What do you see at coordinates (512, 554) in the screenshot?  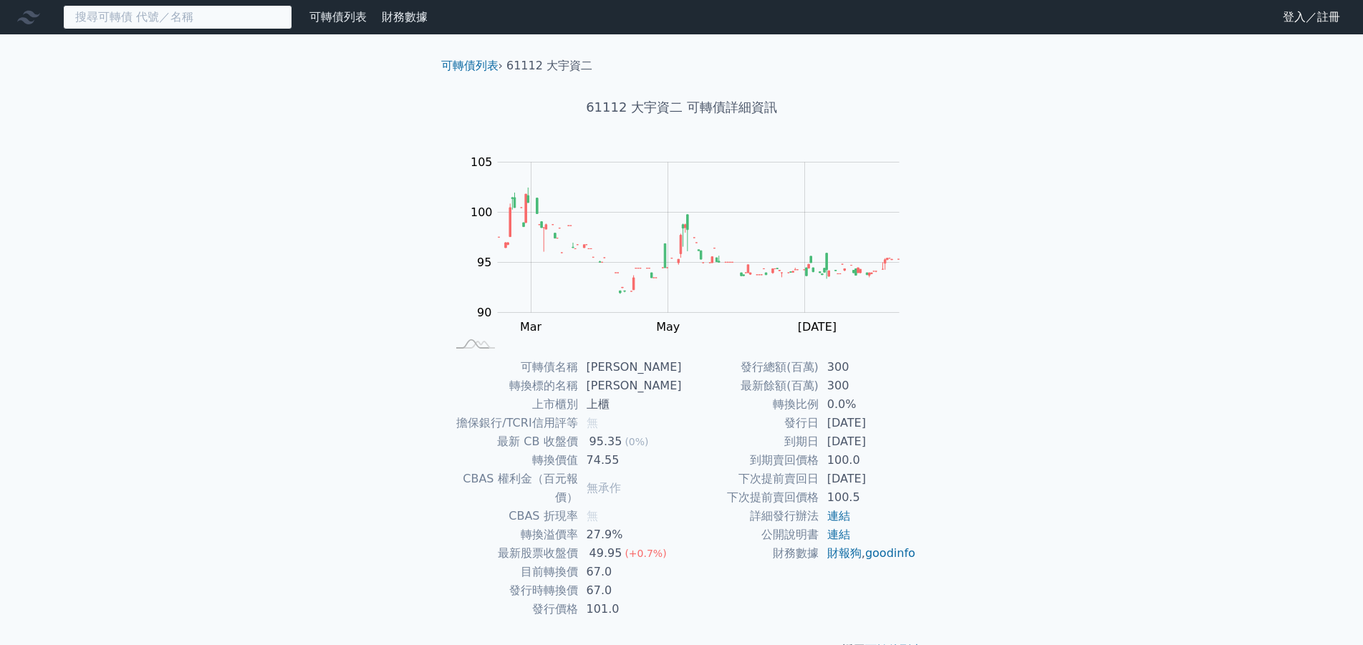 I see `td: 最新股票收盤價` at bounding box center [512, 554].